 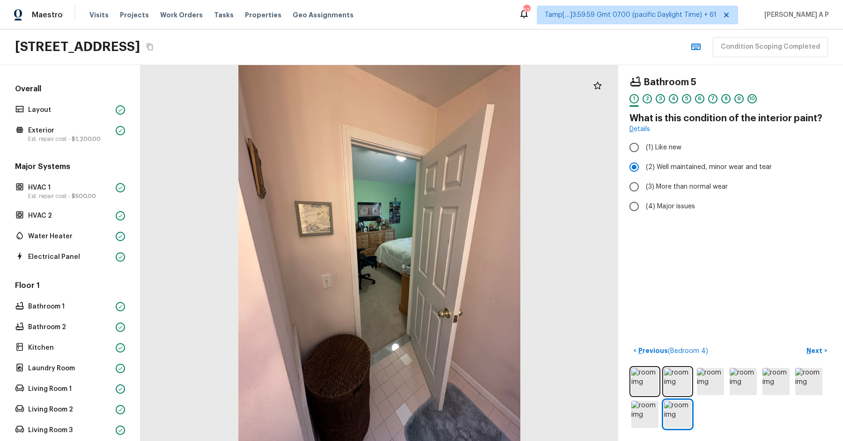 I want to click on span: Tamp[…]3:59:59 Gmt 0700 (pacific Daylight Time) + 61, so click(x=630, y=15).